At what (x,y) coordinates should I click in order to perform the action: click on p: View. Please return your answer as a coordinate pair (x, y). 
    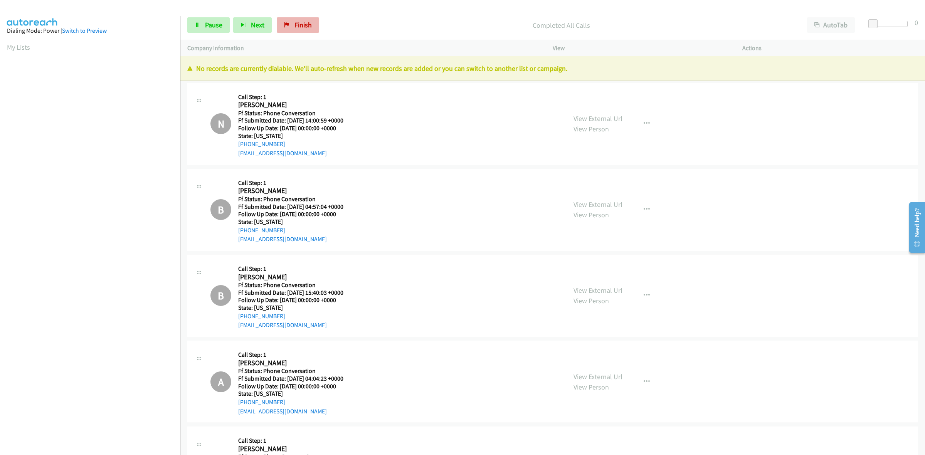
    Looking at the image, I should click on (640, 48).